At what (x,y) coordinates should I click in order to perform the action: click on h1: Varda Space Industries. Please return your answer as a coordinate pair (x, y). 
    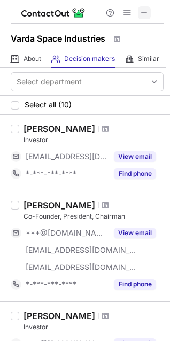
    Looking at the image, I should click on (58, 39).